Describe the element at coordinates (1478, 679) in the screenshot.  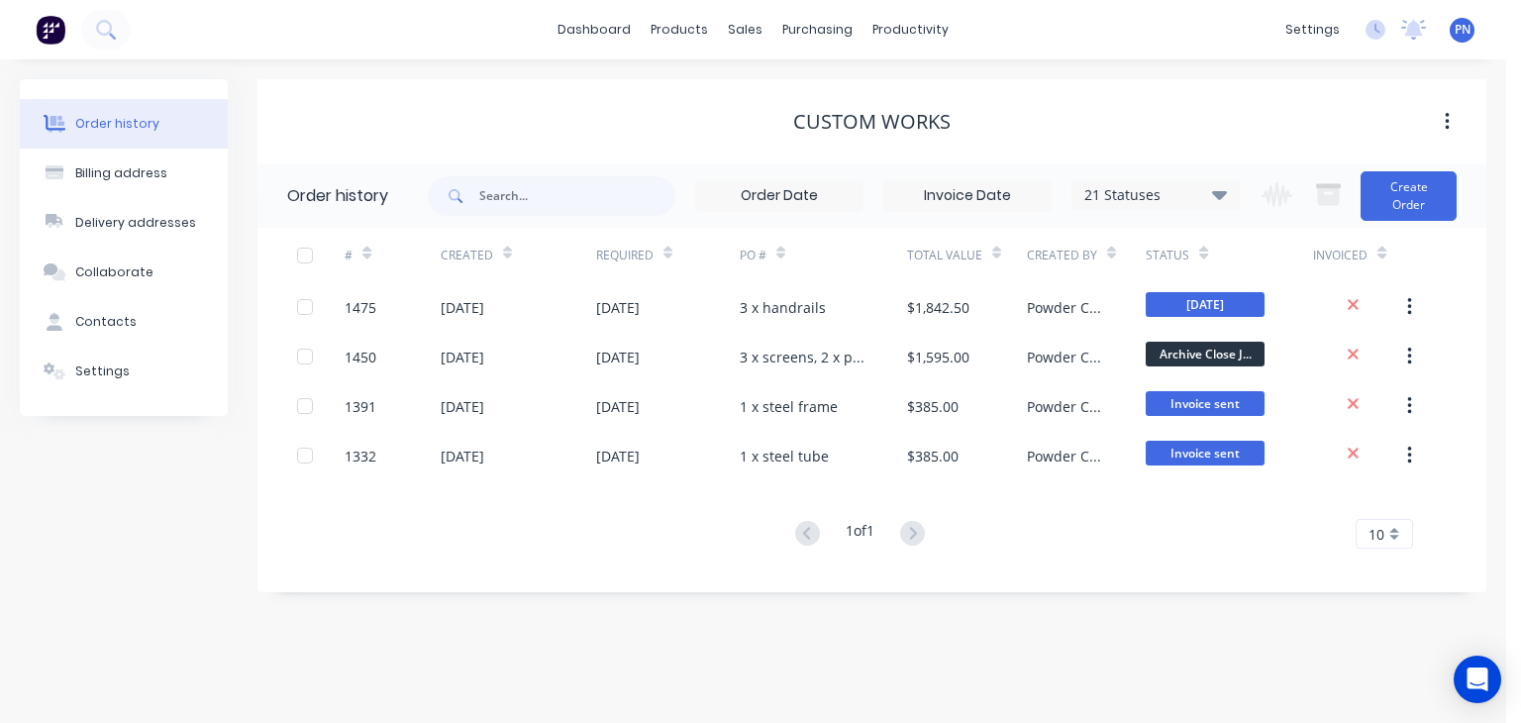
I see `div: Open Intercom Messenger` at that location.